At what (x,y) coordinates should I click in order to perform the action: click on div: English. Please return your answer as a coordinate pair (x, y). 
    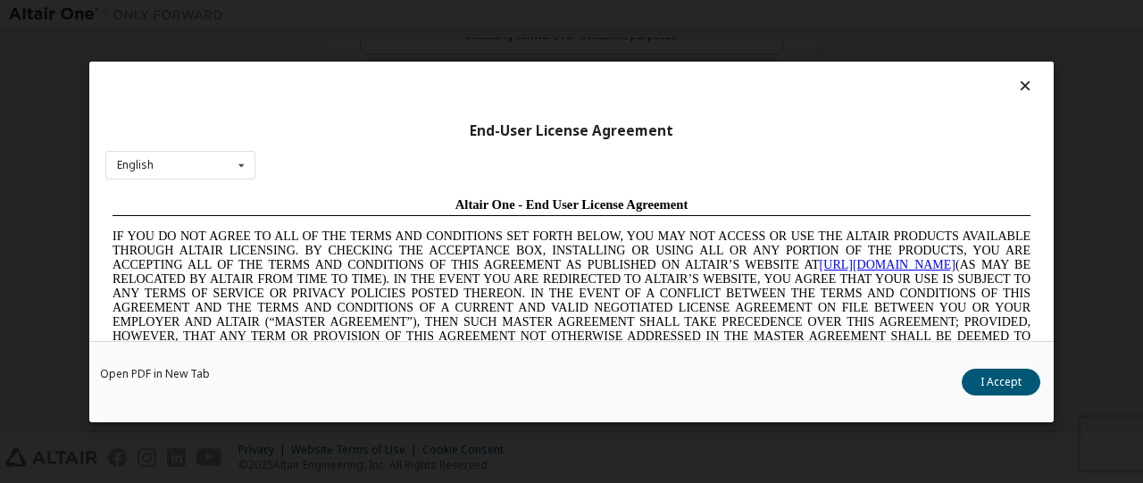
    Looking at the image, I should click on (135, 165).